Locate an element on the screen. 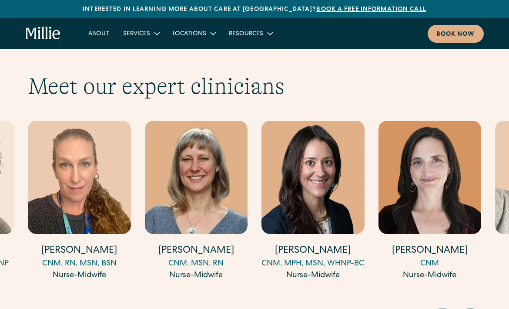  div: 8 / 17 is located at coordinates (430, 202).